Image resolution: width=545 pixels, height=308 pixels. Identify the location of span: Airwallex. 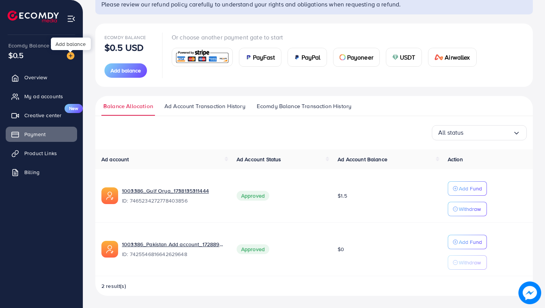
(457, 57).